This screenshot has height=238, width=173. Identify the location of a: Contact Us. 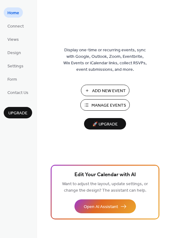
(18, 92).